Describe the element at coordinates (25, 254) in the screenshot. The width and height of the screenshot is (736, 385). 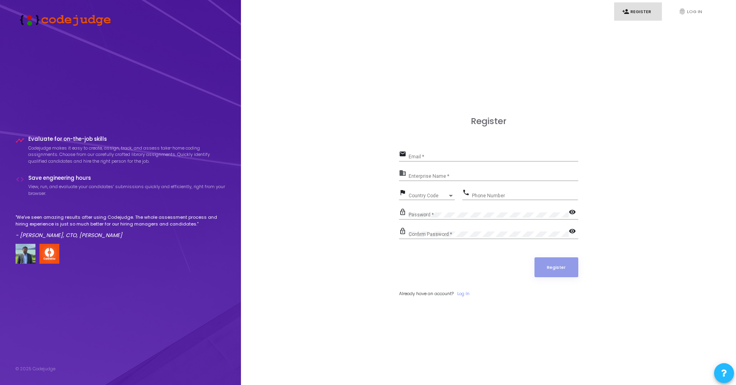
I see `img: user image` at that location.